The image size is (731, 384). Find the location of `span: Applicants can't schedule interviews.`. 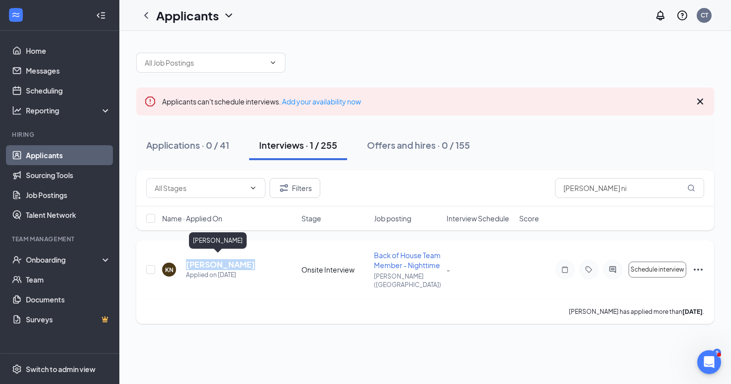

span: Applicants can't schedule interviews. is located at coordinates (262, 102).